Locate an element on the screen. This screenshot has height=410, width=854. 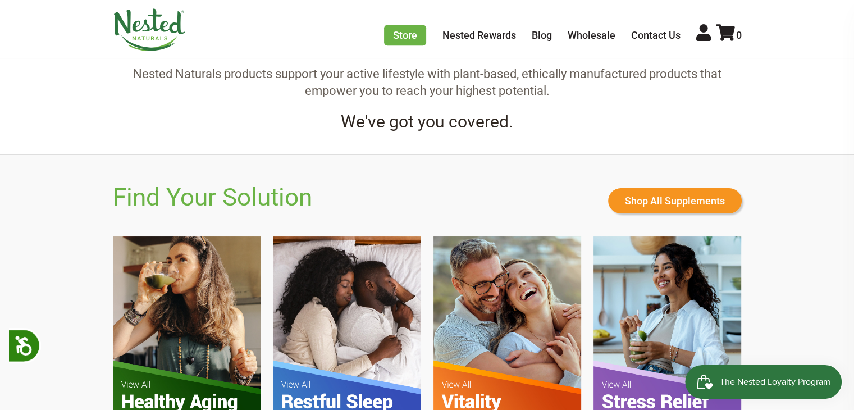
img: Nested Naturals is located at coordinates (149, 30).